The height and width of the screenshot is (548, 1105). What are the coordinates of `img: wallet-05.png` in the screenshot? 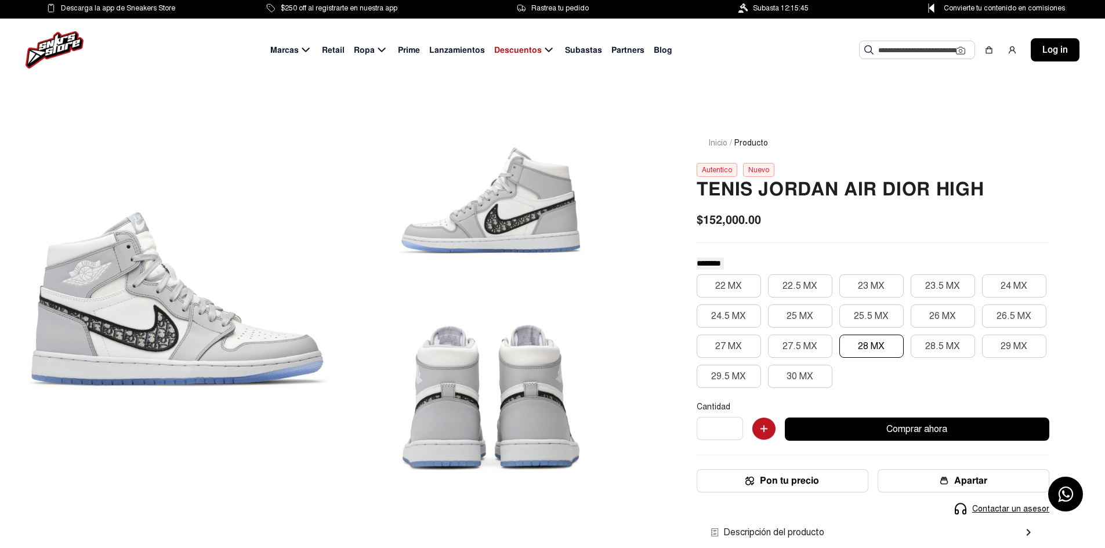 It's located at (944, 481).